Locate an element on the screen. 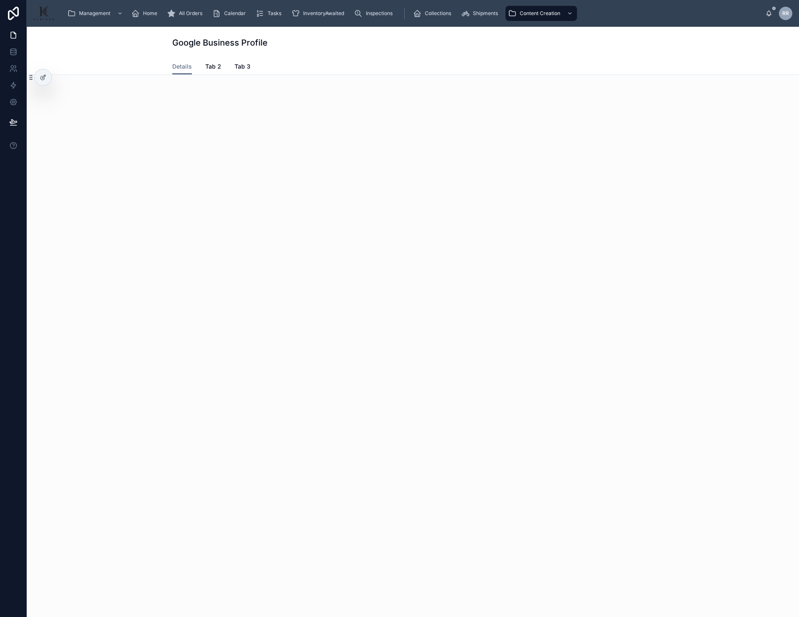 The image size is (799, 617). a: Home is located at coordinates (146, 13).